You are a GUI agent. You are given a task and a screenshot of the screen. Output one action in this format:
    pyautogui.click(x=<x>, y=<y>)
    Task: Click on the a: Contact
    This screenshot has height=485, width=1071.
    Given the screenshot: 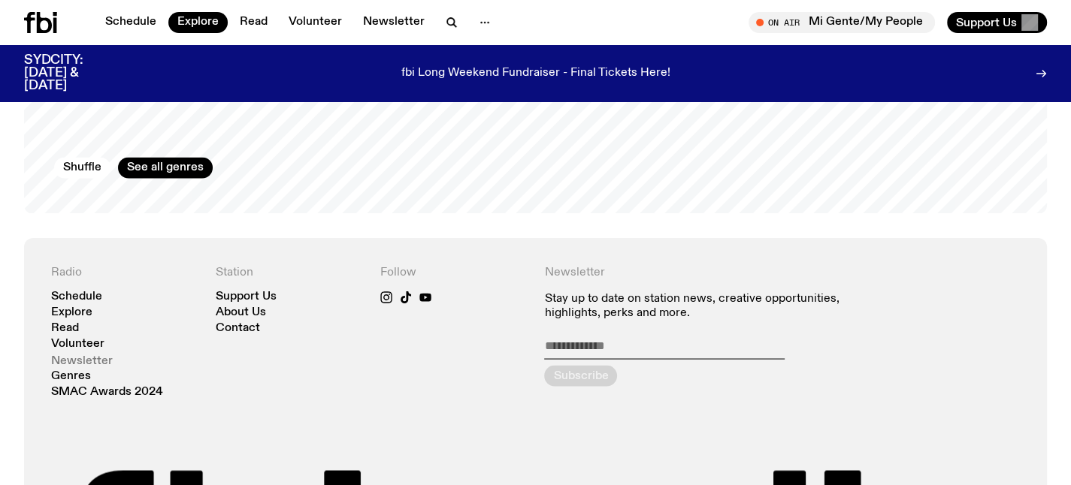 What is the action you would take?
    pyautogui.click(x=237, y=328)
    